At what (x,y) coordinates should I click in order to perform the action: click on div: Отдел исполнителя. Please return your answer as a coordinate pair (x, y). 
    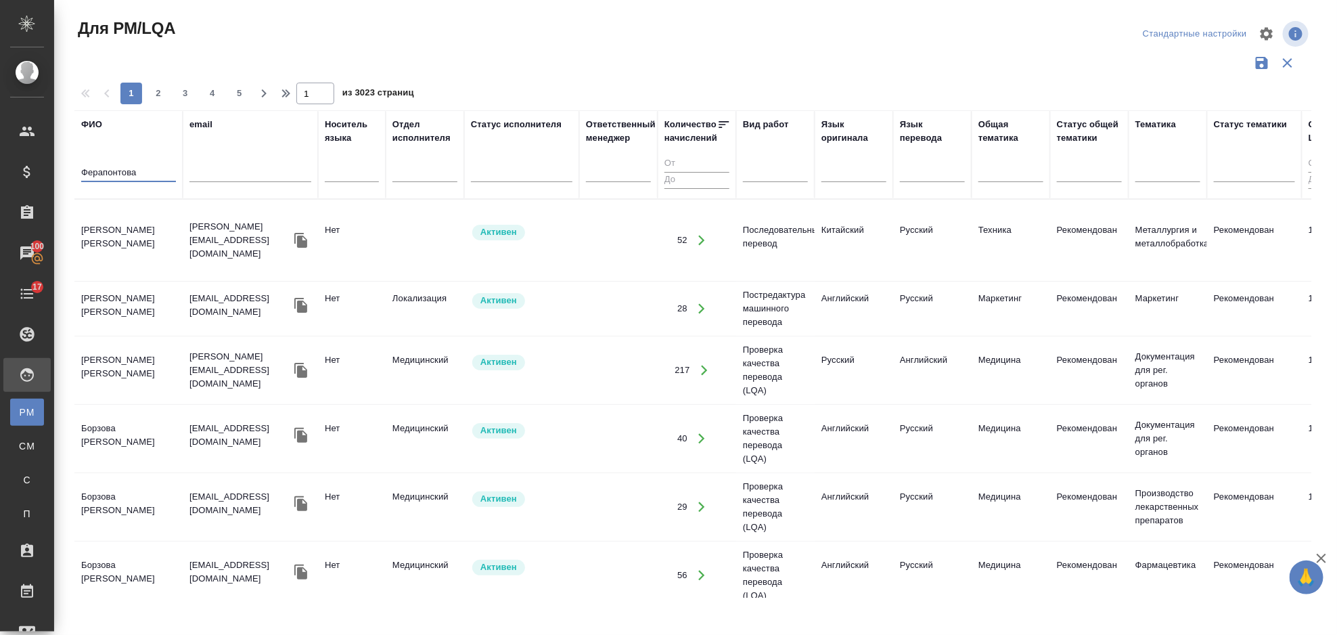
    Looking at the image, I should click on (425, 131).